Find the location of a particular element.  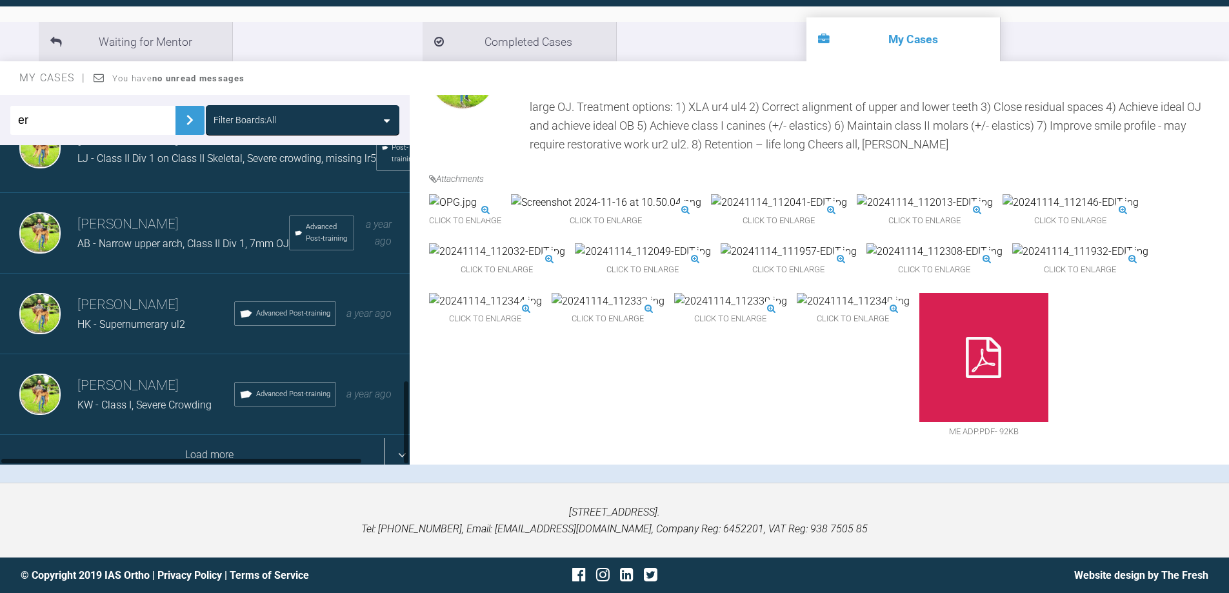

img: 20241114_112032-EDIT.jpg is located at coordinates (497, 252).